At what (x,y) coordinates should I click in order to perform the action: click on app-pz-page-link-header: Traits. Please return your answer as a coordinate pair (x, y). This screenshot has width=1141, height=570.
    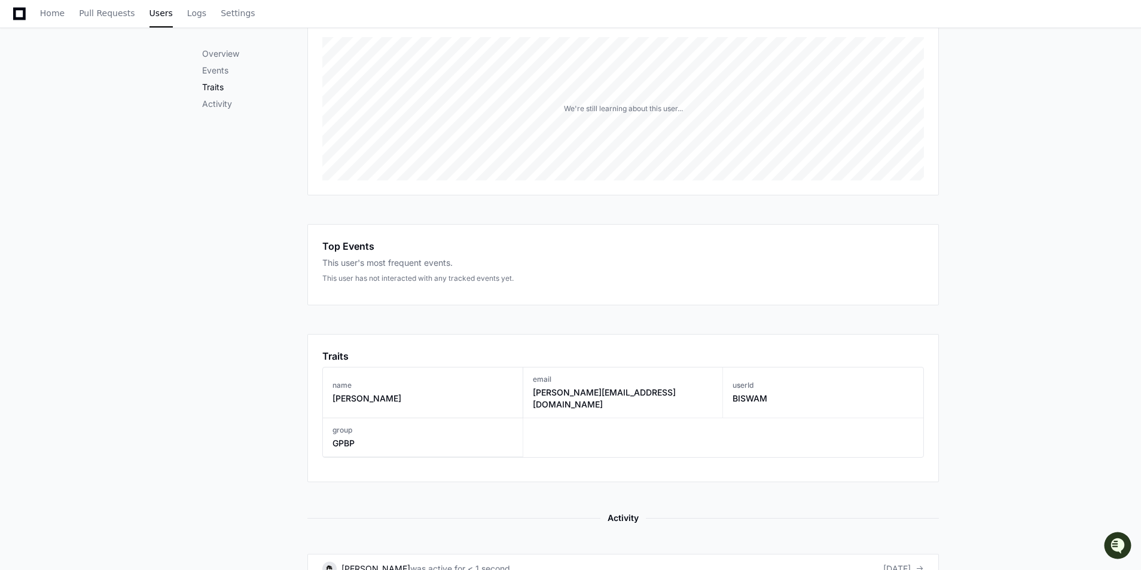
    Looking at the image, I should click on (623, 356).